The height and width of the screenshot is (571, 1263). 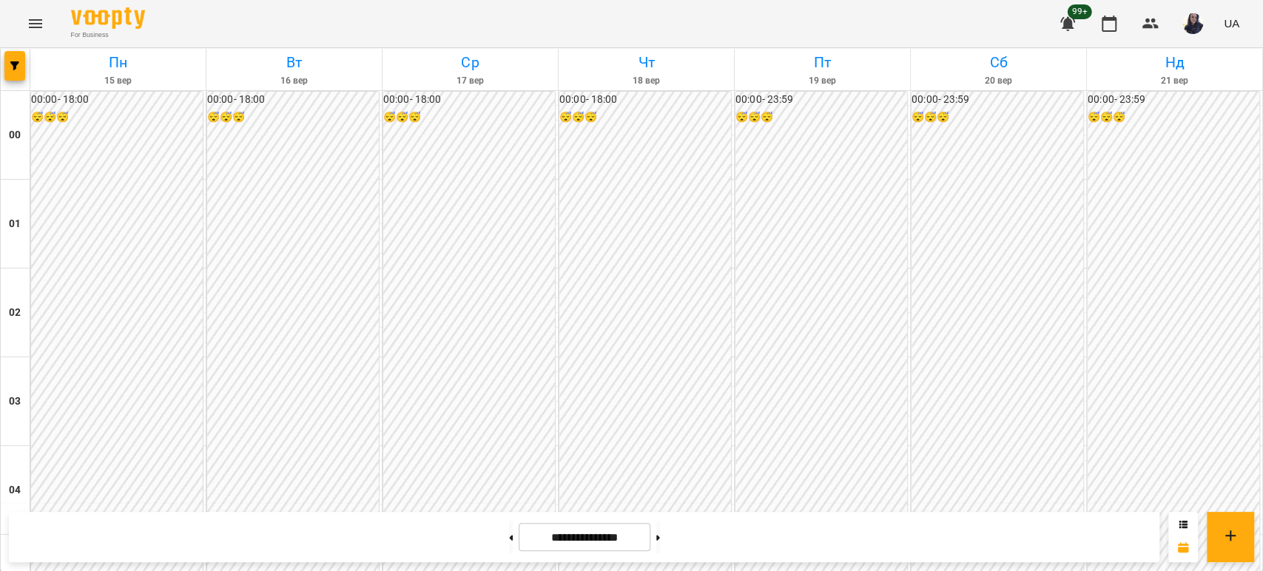 What do you see at coordinates (470, 81) in the screenshot?
I see `h6: 17 вер` at bounding box center [470, 81].